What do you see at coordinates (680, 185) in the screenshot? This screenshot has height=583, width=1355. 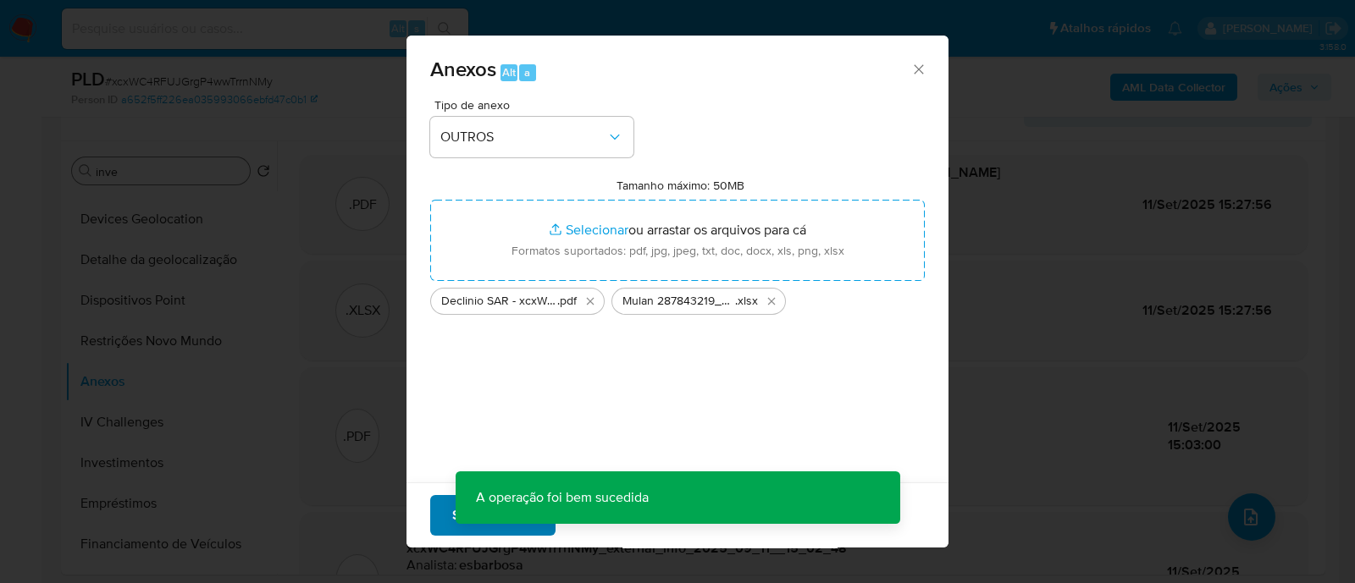 I see `label: Tamanho máximo: 50MB` at bounding box center [680, 185].